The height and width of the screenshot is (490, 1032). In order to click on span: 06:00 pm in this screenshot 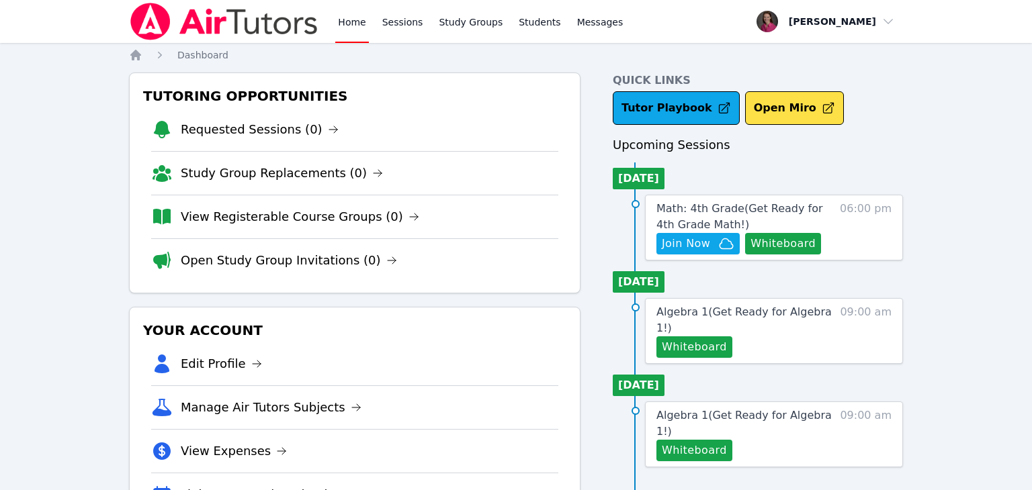, I will do `click(865, 228)`.